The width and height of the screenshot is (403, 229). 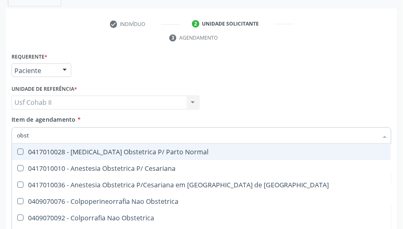 I want to click on label: Unidade de referência, so click(x=44, y=89).